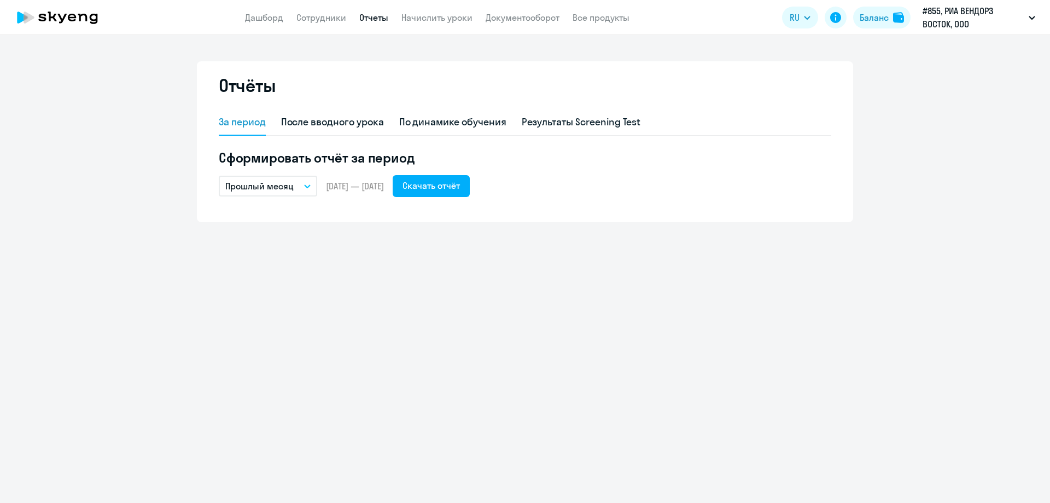  I want to click on a: Документооборот, so click(522, 17).